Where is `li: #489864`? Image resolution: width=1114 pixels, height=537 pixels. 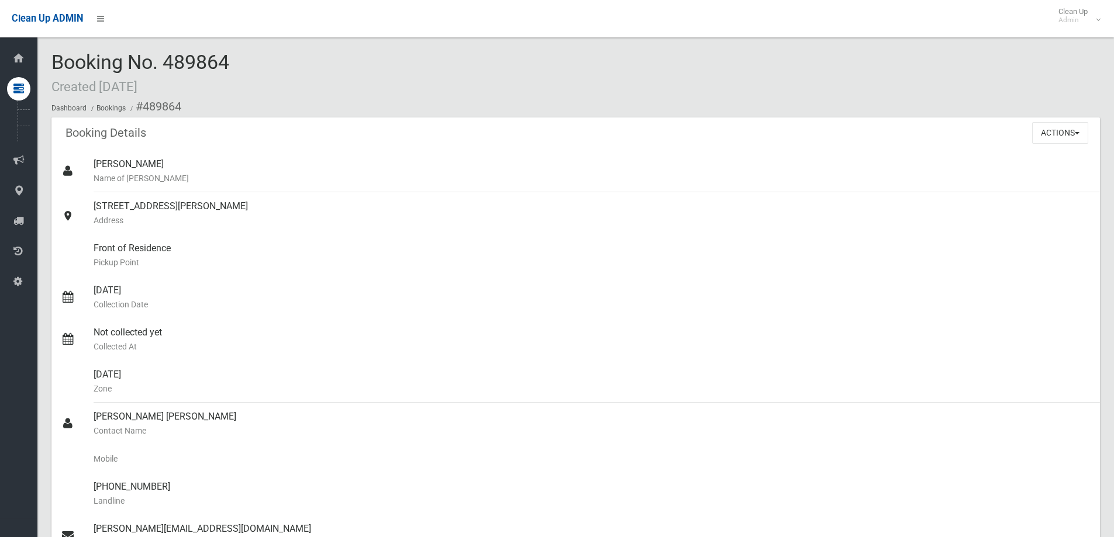
li: #489864 is located at coordinates (154, 106).